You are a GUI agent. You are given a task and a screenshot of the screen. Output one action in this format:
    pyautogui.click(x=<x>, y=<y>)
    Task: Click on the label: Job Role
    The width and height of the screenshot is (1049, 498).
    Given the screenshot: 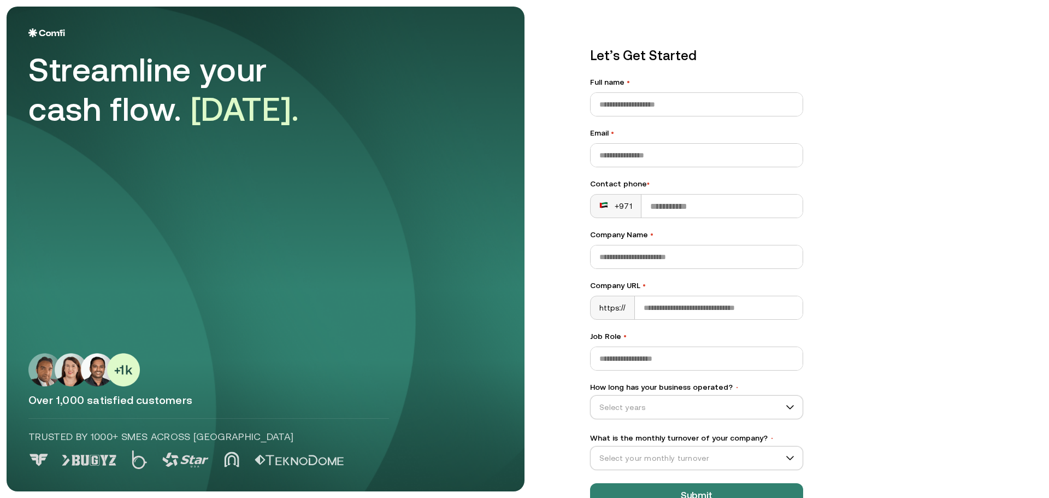 What is the action you would take?
    pyautogui.click(x=696, y=336)
    